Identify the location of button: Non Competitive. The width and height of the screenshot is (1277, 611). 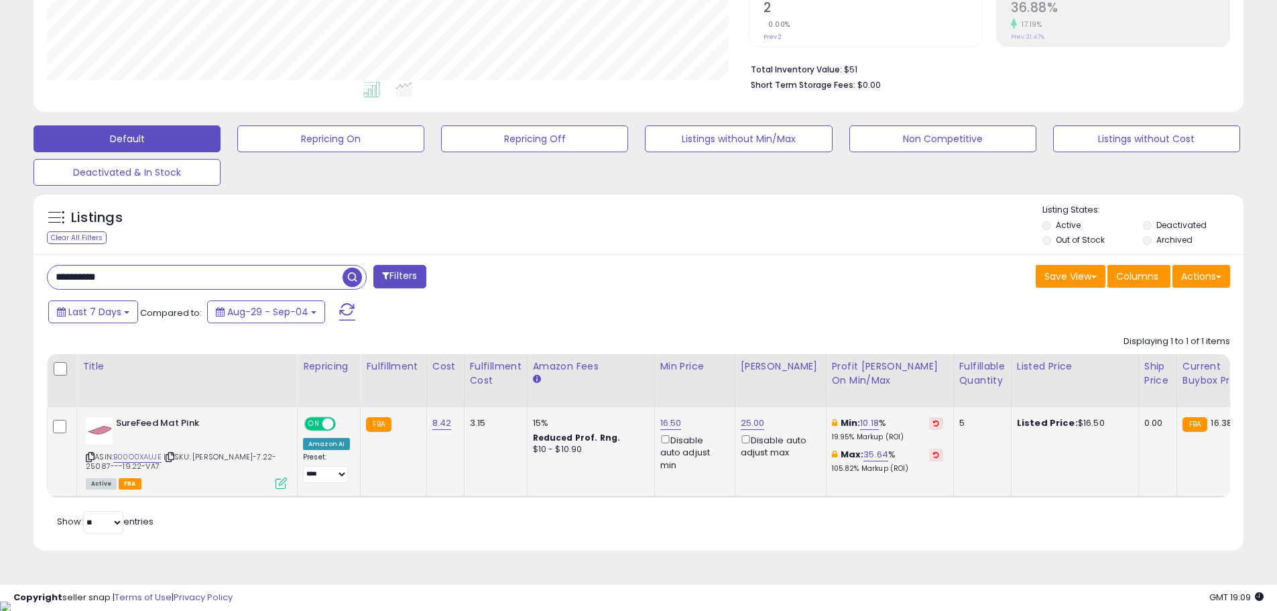
(942, 139).